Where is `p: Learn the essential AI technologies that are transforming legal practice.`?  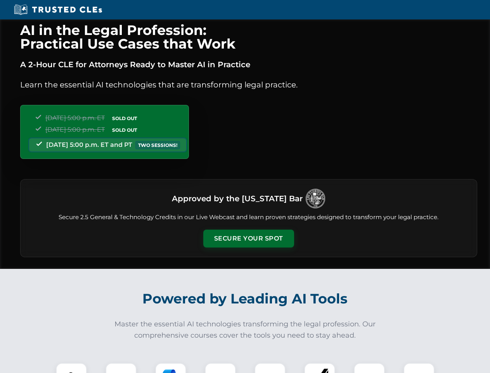 p: Learn the essential AI technologies that are transforming legal practice. is located at coordinates (249, 85).